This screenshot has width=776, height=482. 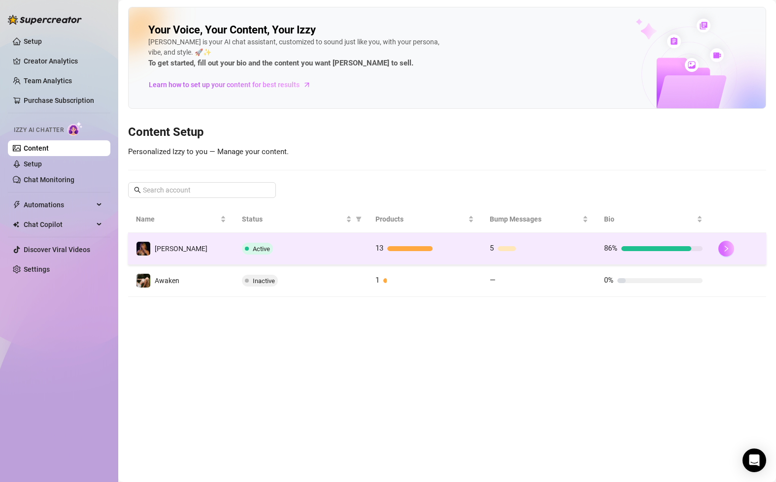 What do you see at coordinates (38, 130) in the screenshot?
I see `span: Izzy AI Chatter` at bounding box center [38, 130].